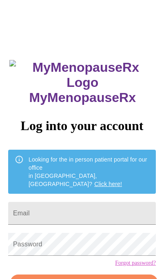 The width and height of the screenshot is (164, 279). I want to click on h3: Log into your account, so click(82, 126).